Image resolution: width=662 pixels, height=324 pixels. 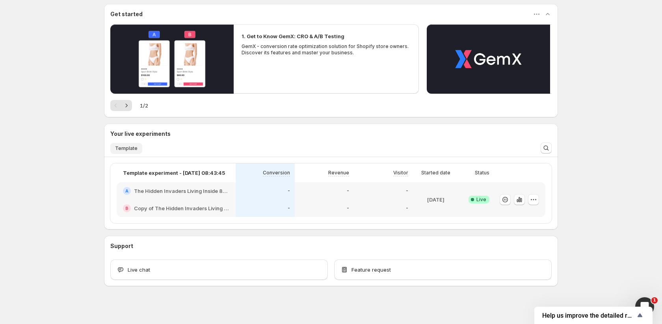 I want to click on p: Visitor, so click(x=400, y=173).